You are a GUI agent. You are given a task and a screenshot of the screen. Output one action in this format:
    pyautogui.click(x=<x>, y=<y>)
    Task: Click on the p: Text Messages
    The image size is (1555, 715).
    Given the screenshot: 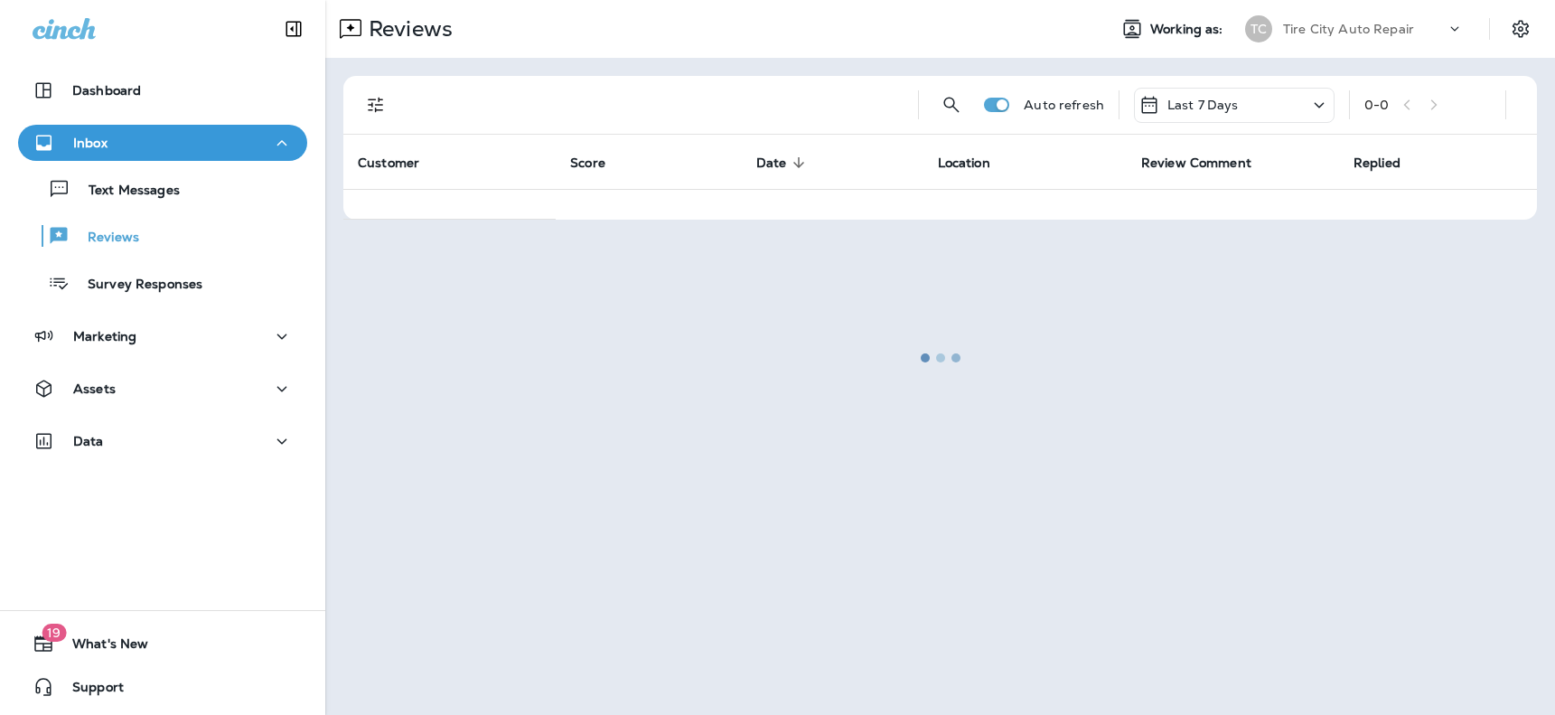 What is the action you would take?
    pyautogui.click(x=125, y=191)
    